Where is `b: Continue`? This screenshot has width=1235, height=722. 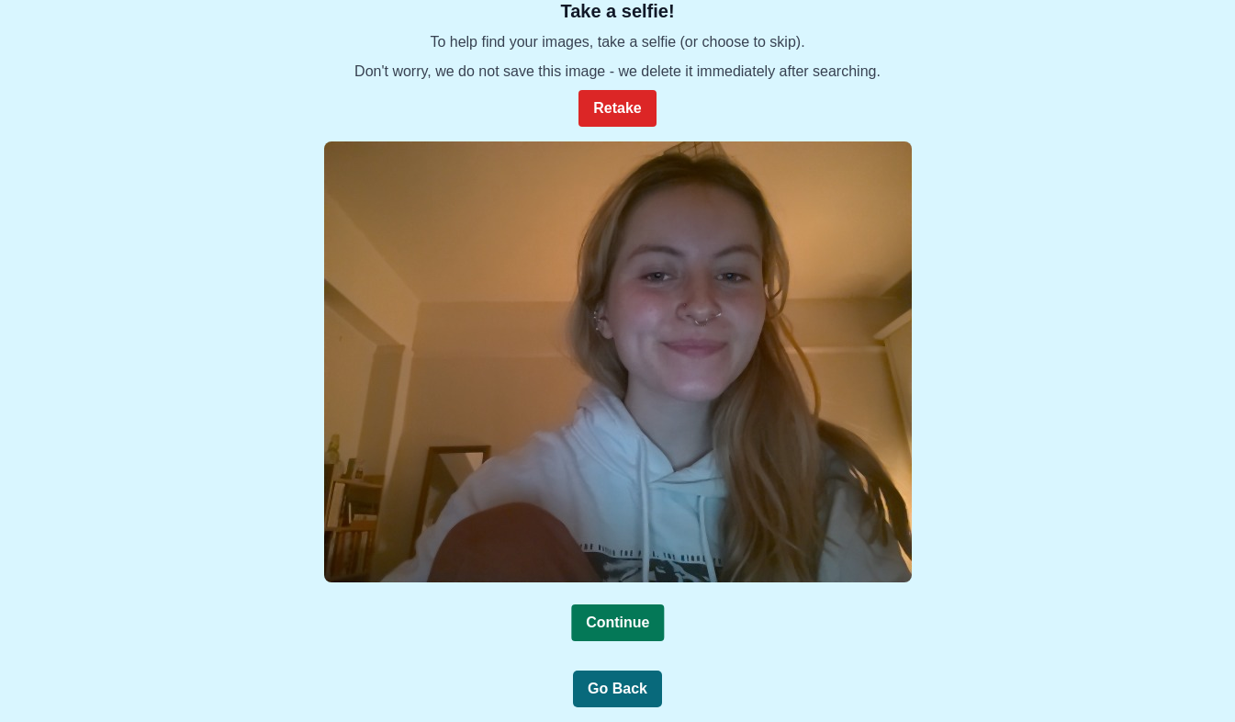
b: Continue is located at coordinates (617, 622).